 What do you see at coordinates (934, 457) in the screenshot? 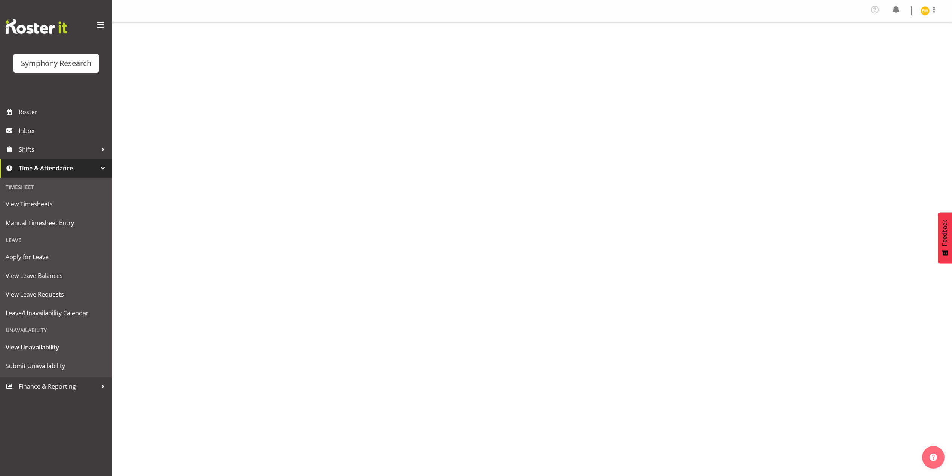
I see `img: help-xxl-2.png` at bounding box center [934, 457].